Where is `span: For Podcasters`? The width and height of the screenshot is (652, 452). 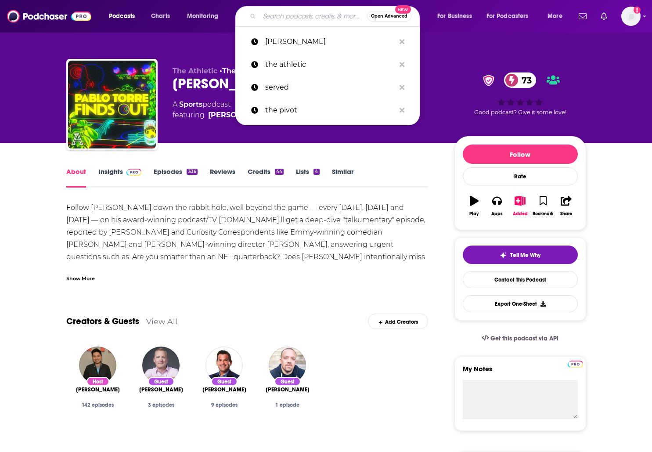
span: For Podcasters is located at coordinates (507, 16).